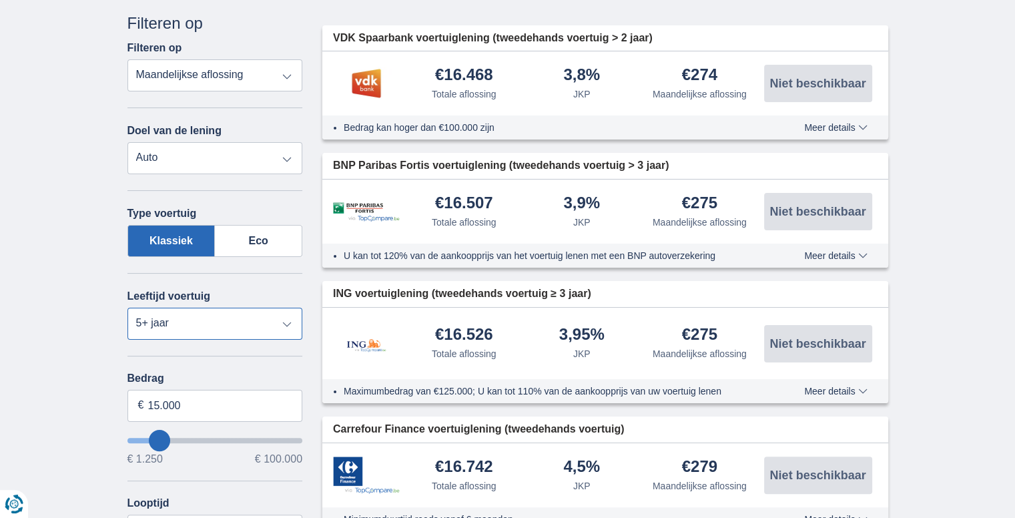 The height and width of the screenshot is (518, 1015). What do you see at coordinates (464, 335) in the screenshot?
I see `div: €16.526` at bounding box center [464, 335].